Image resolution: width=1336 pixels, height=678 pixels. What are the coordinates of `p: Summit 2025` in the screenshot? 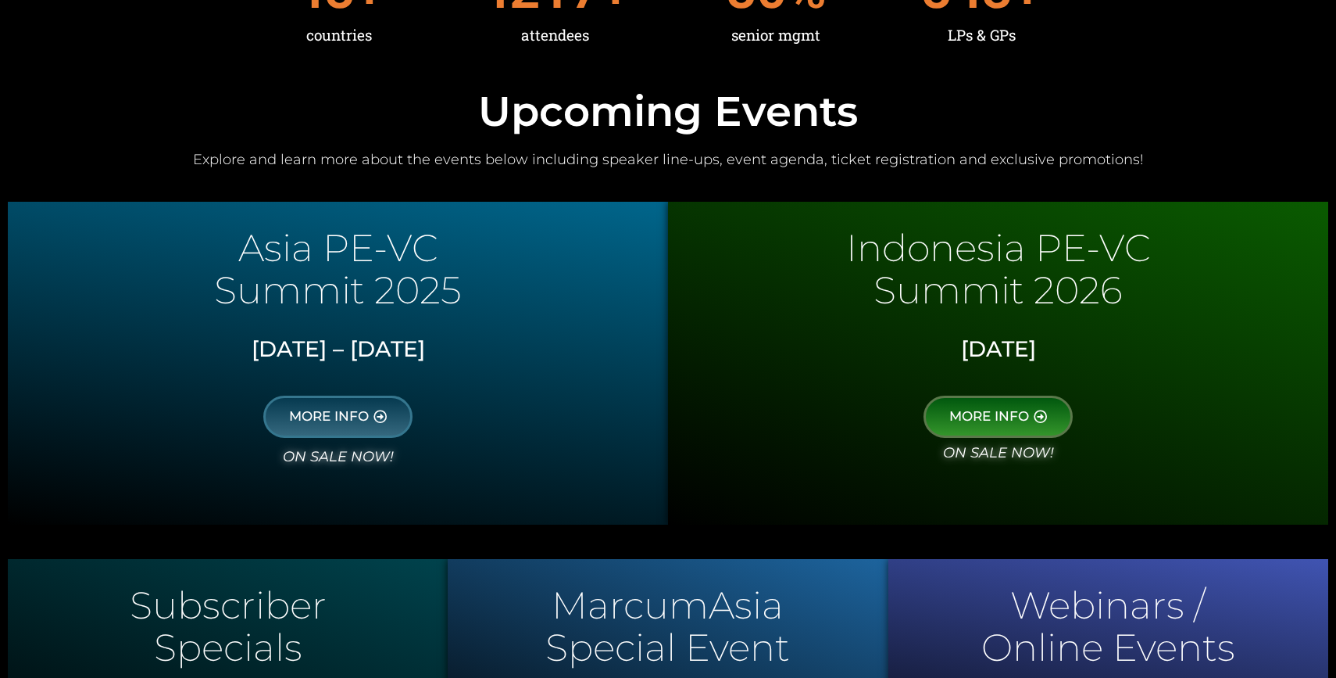 It's located at (338, 290).